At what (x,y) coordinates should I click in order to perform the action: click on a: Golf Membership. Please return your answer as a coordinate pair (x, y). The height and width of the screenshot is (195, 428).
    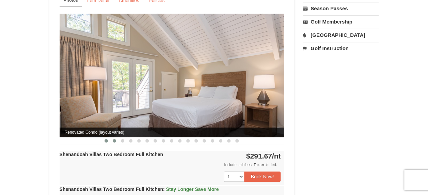
    Looking at the image, I should click on (340, 21).